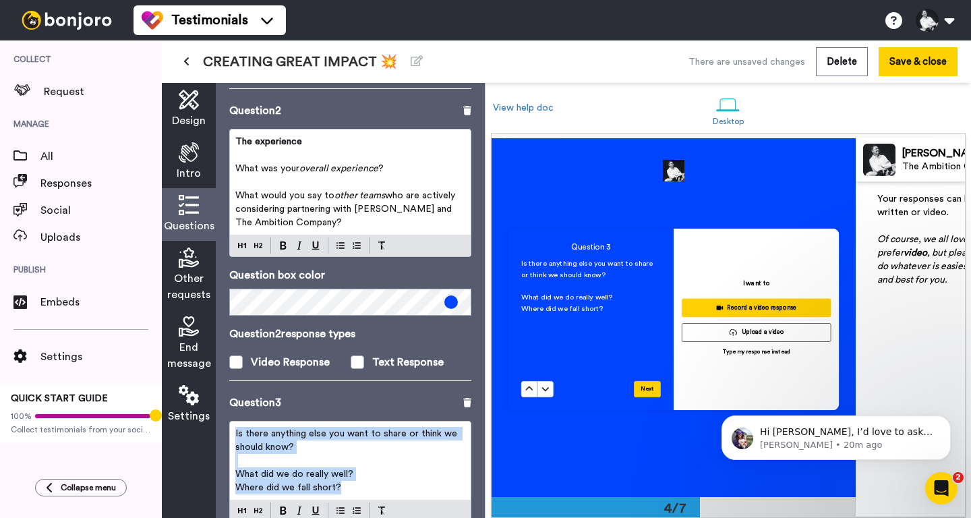  What do you see at coordinates (757, 308) in the screenshot?
I see `div: Record a video response` at bounding box center [757, 308].